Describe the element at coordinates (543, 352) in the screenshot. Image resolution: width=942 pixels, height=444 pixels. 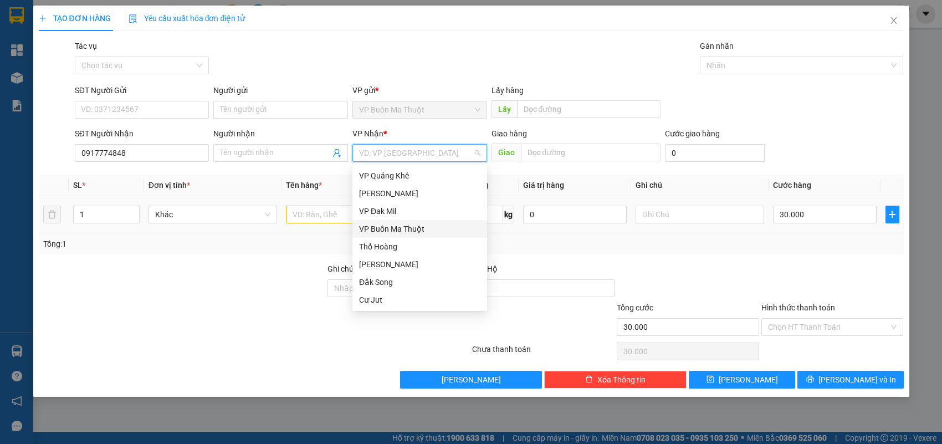
I see `div: Chưa thanh toán` at that location.